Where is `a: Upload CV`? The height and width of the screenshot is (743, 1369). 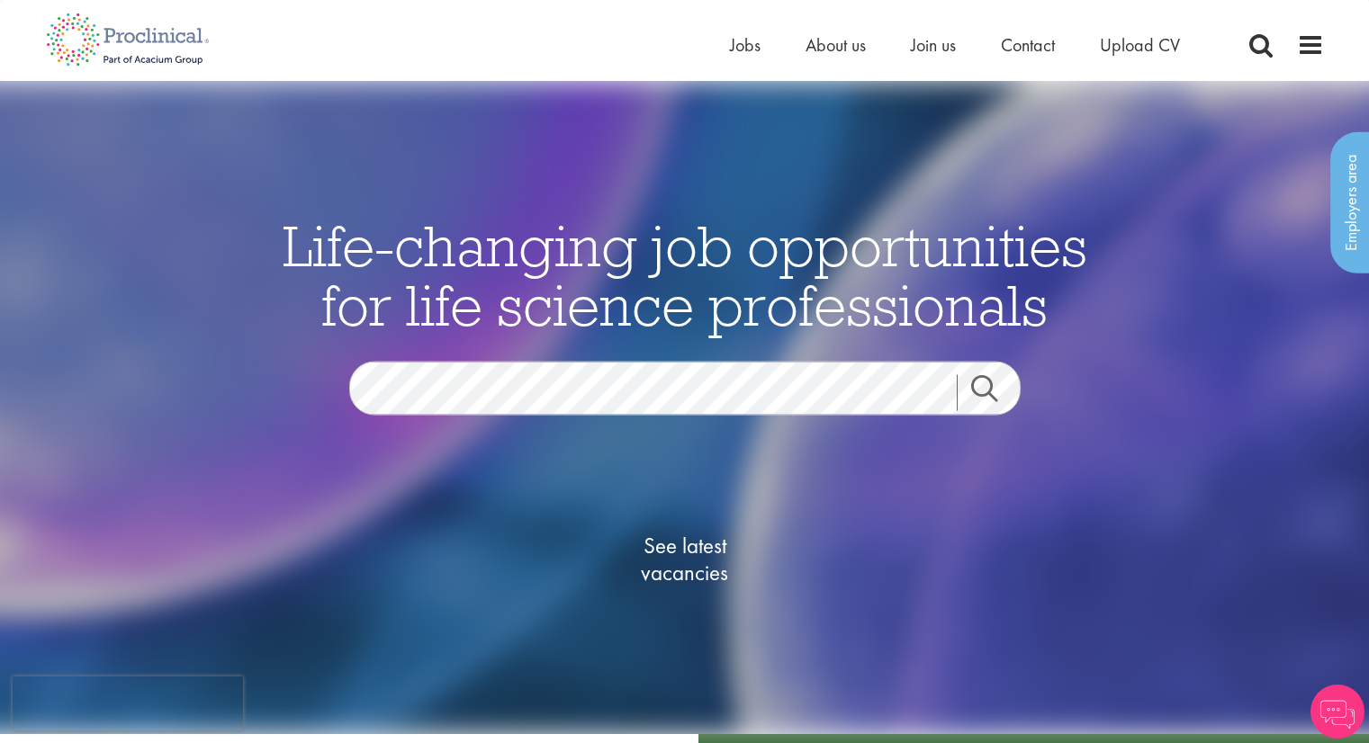
a: Upload CV is located at coordinates (1139, 45).